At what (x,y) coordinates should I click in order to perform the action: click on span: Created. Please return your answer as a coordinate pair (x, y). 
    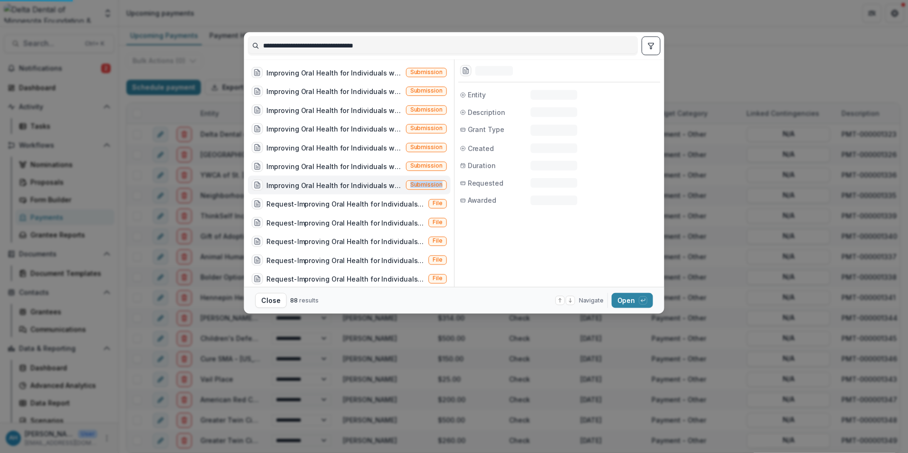
    Looking at the image, I should click on (481, 148).